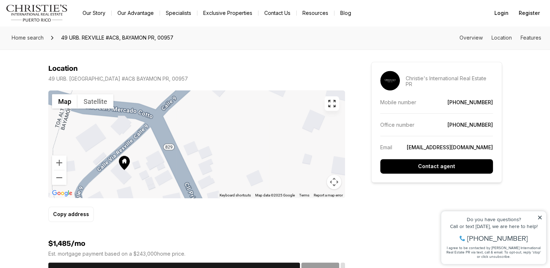  Describe the element at coordinates (436, 166) in the screenshot. I see `button: Contact agent` at that location.